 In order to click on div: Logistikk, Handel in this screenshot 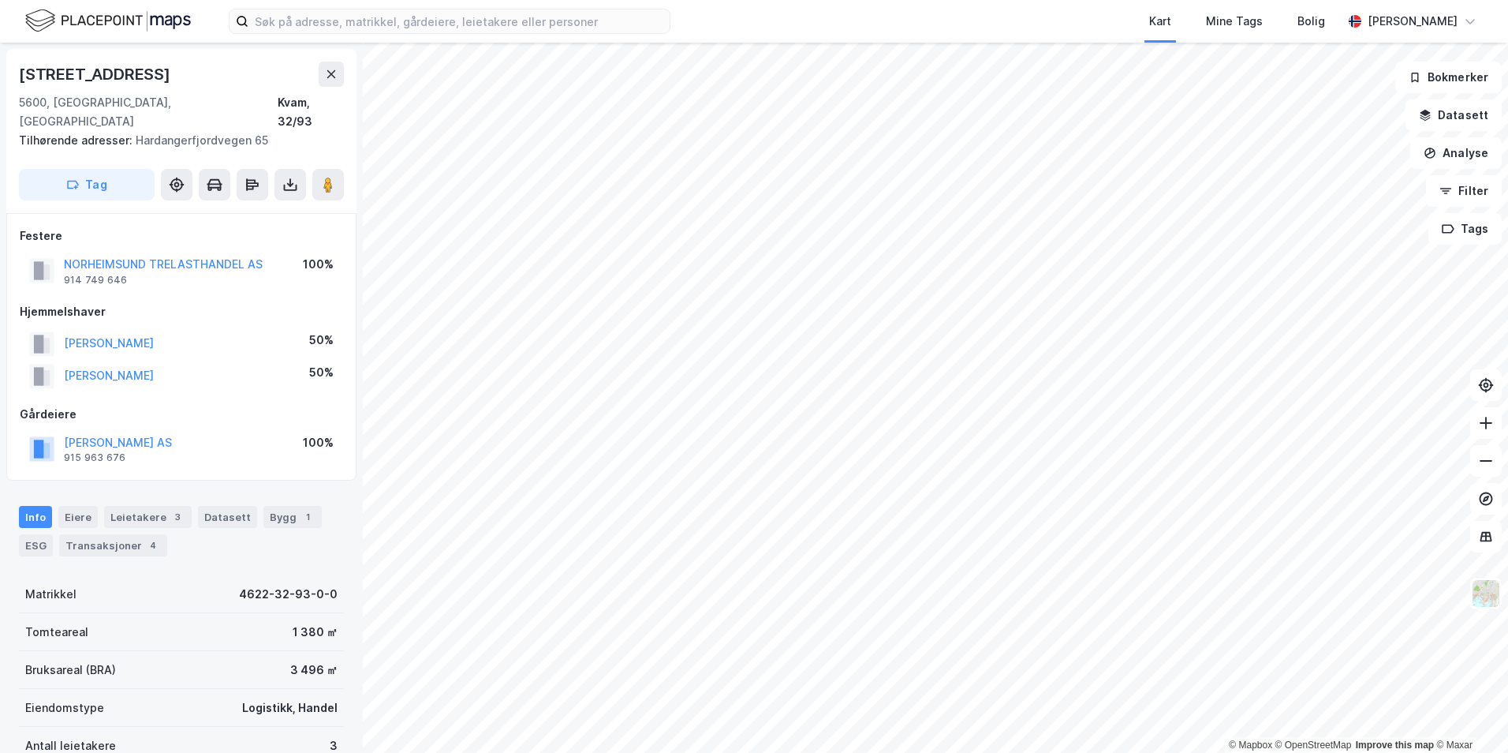, I will do `click(290, 708)`.